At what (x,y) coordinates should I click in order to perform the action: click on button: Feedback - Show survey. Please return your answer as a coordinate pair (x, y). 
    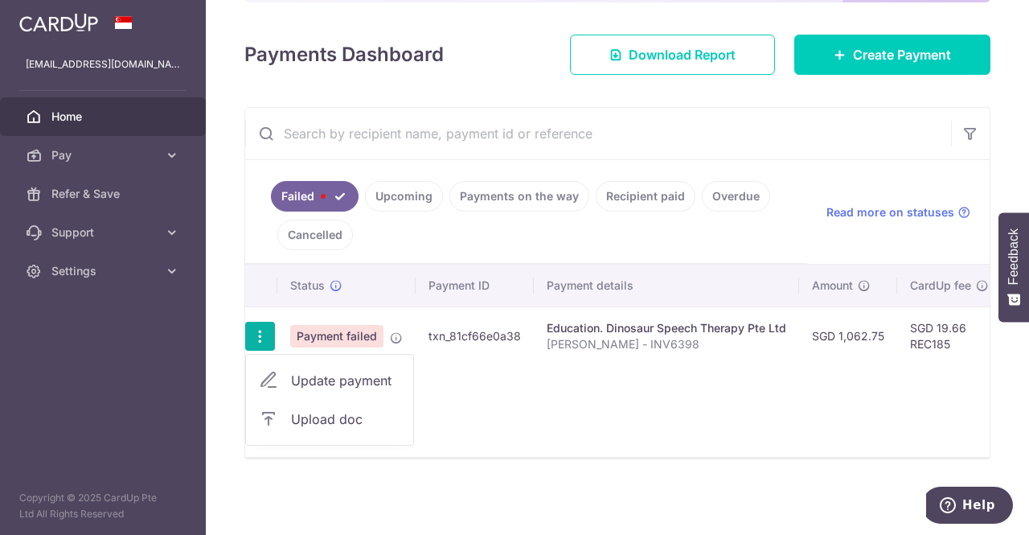
    Looking at the image, I should click on (1014, 267).